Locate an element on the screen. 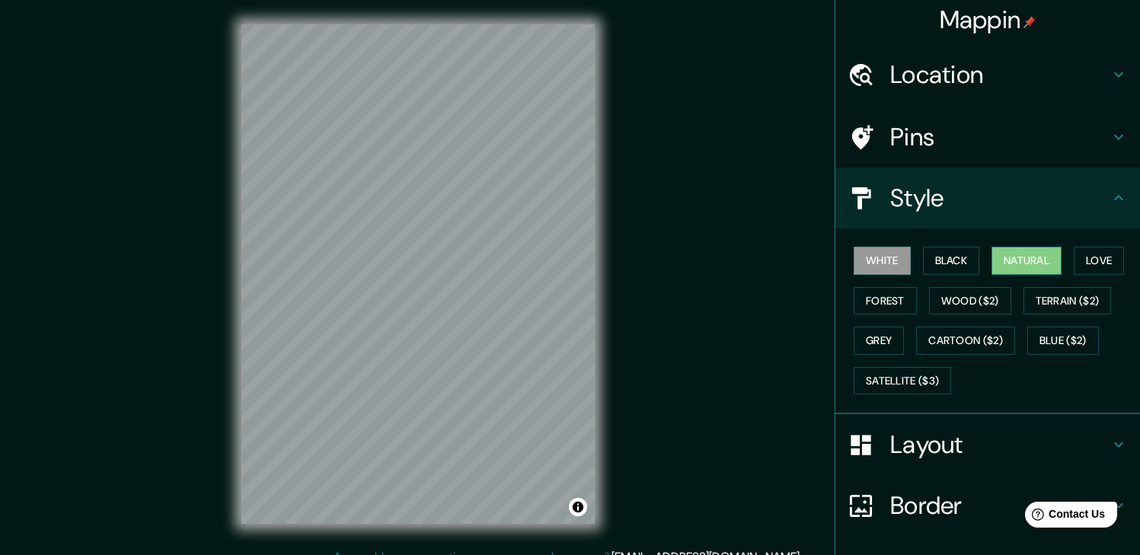 The height and width of the screenshot is (555, 1140). button: Toggle attribution is located at coordinates (578, 507).